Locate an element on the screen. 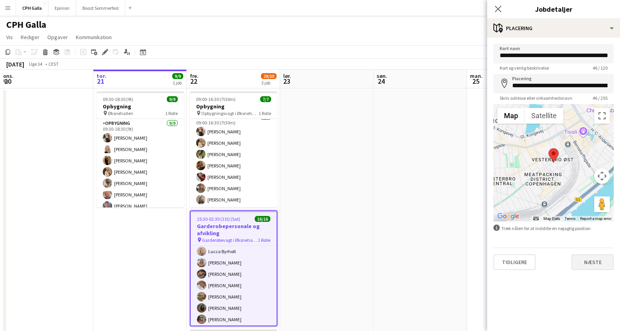  a: Rediger is located at coordinates (30, 37).